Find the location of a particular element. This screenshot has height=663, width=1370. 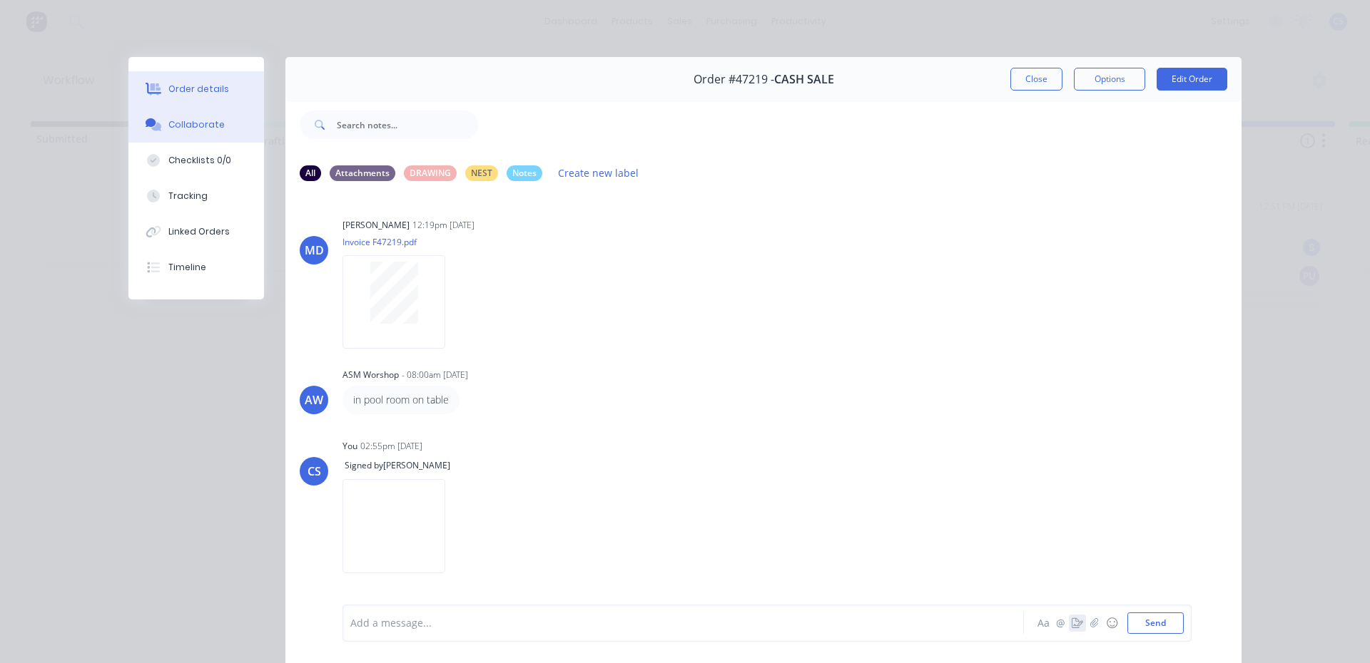

button: Collaborate is located at coordinates (196, 125).